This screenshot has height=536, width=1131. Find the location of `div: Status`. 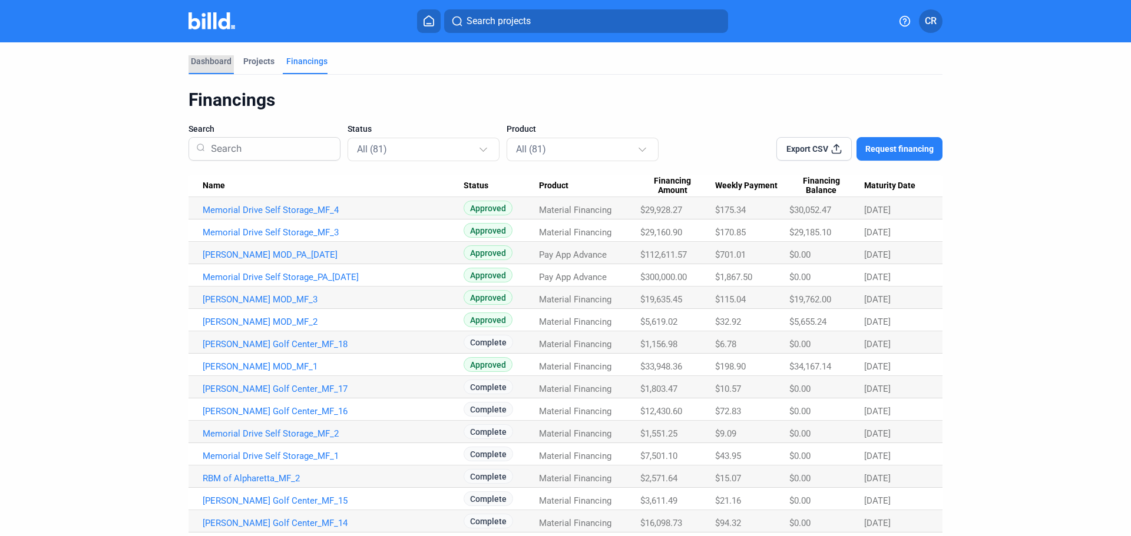

div: Status is located at coordinates (501, 186).